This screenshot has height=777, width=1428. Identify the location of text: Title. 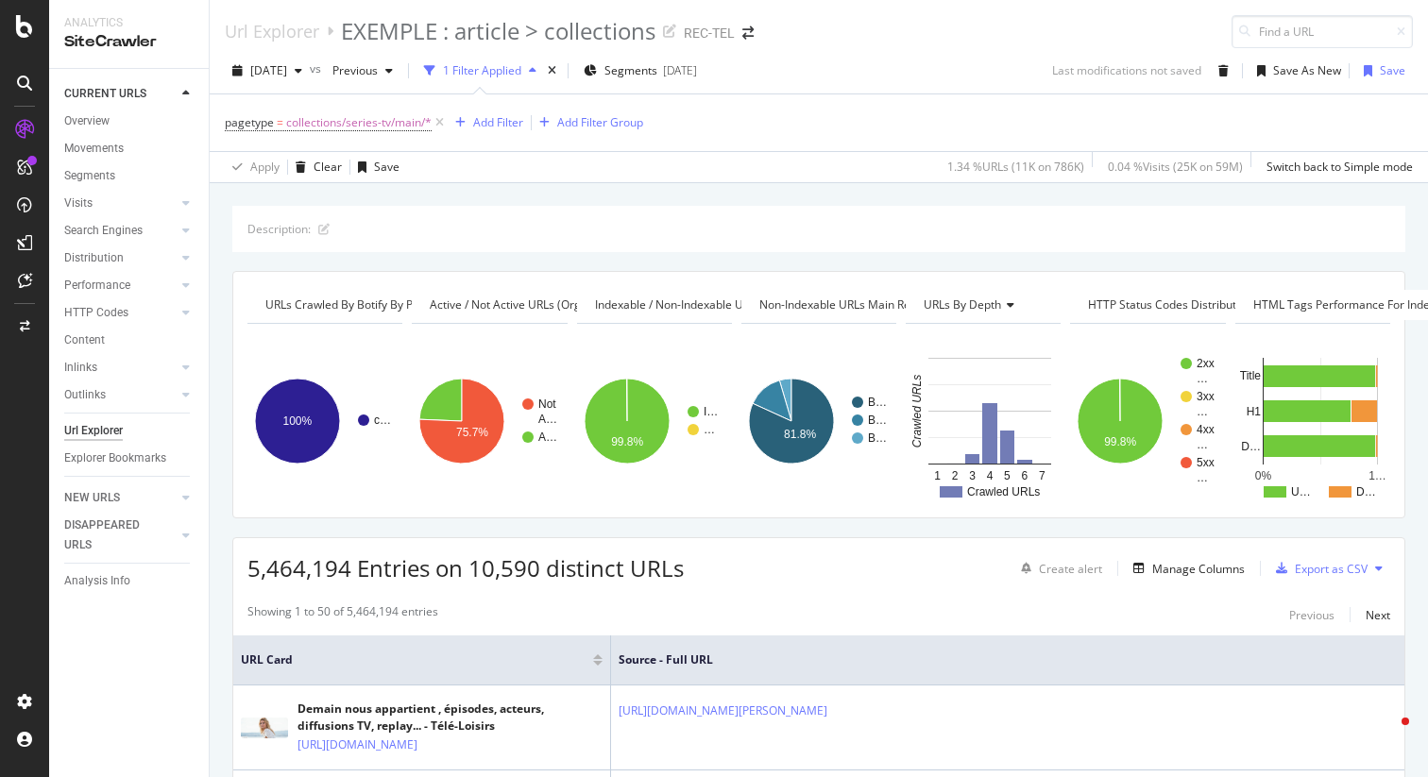
(1249, 377).